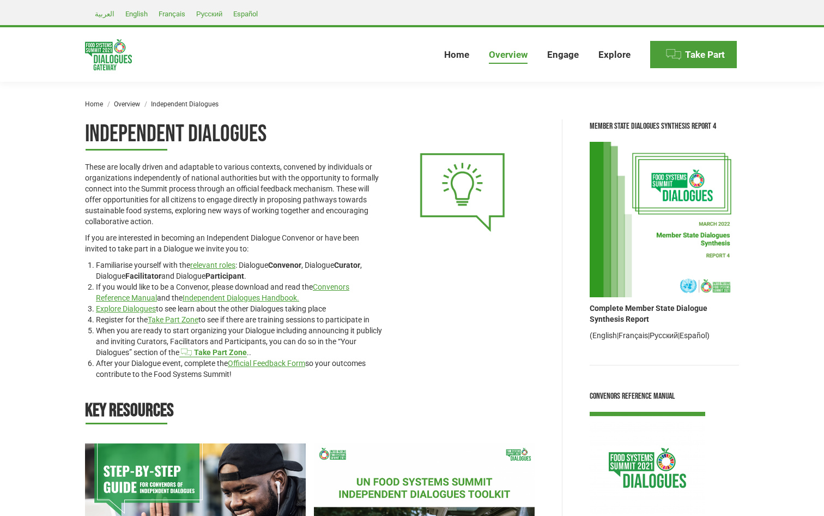 The width and height of the screenshot is (824, 516). Describe the element at coordinates (310, 411) in the screenshot. I see `div: Page 15` at that location.